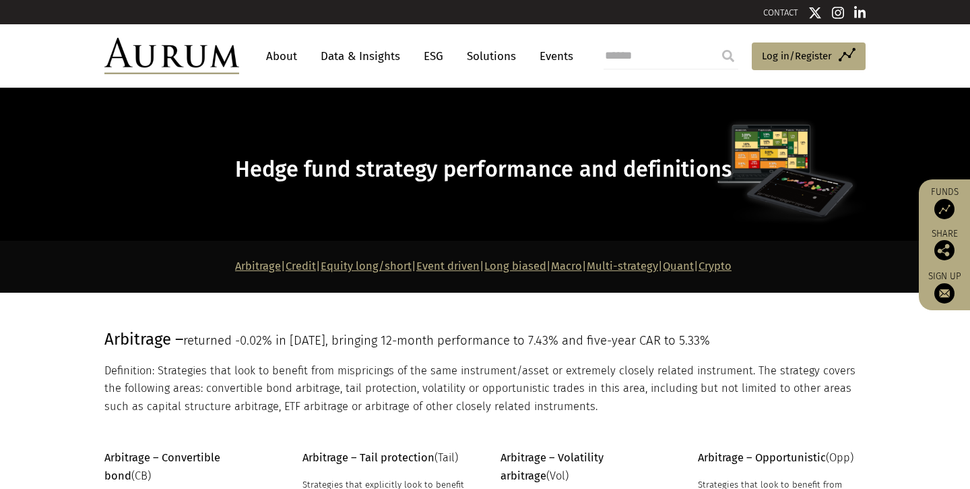 This screenshot has height=489, width=970. What do you see at coordinates (945, 245) in the screenshot?
I see `div: Share` at bounding box center [945, 245].